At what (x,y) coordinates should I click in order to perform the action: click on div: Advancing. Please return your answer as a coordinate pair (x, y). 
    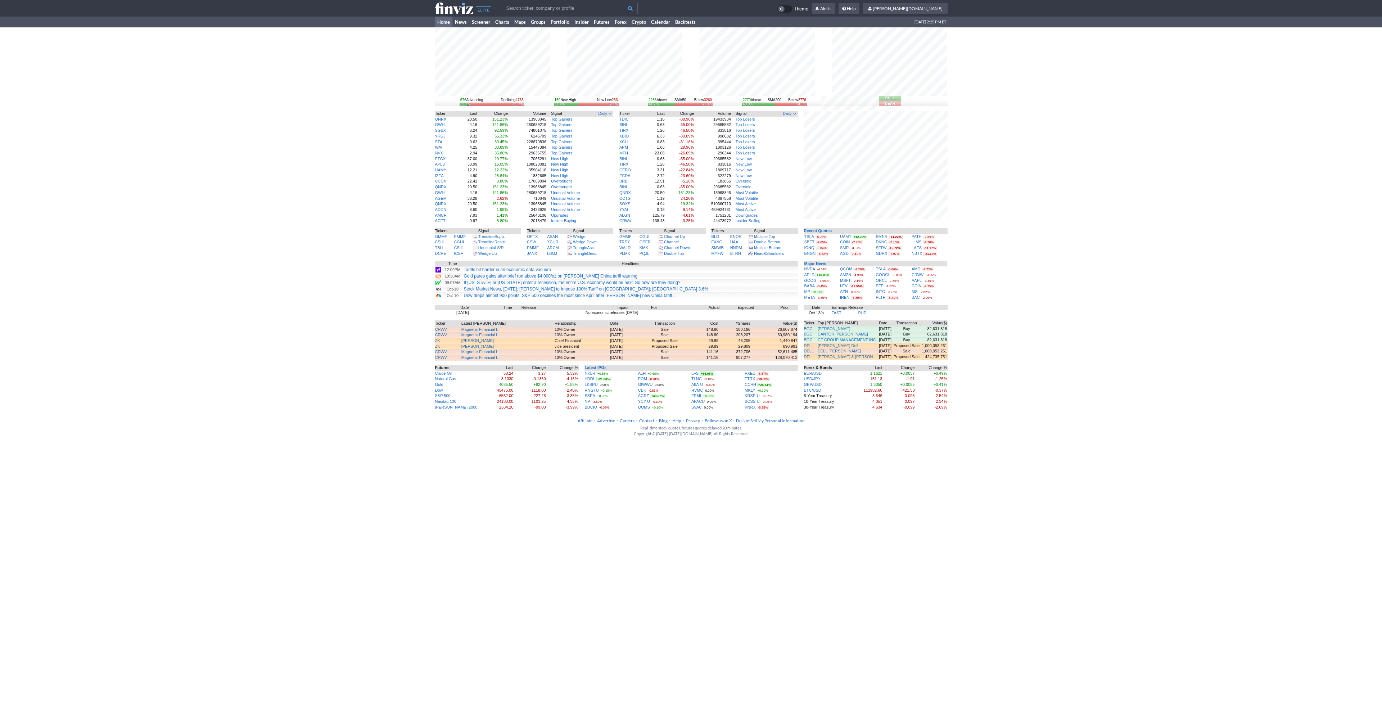
    Looking at the image, I should click on (472, 100).